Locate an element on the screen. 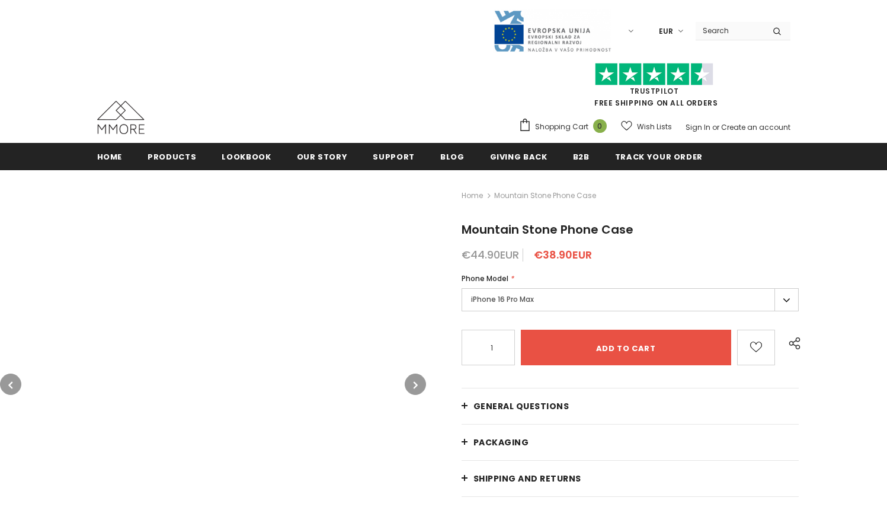 The image size is (887, 510). a: General Questions is located at coordinates (631, 406).